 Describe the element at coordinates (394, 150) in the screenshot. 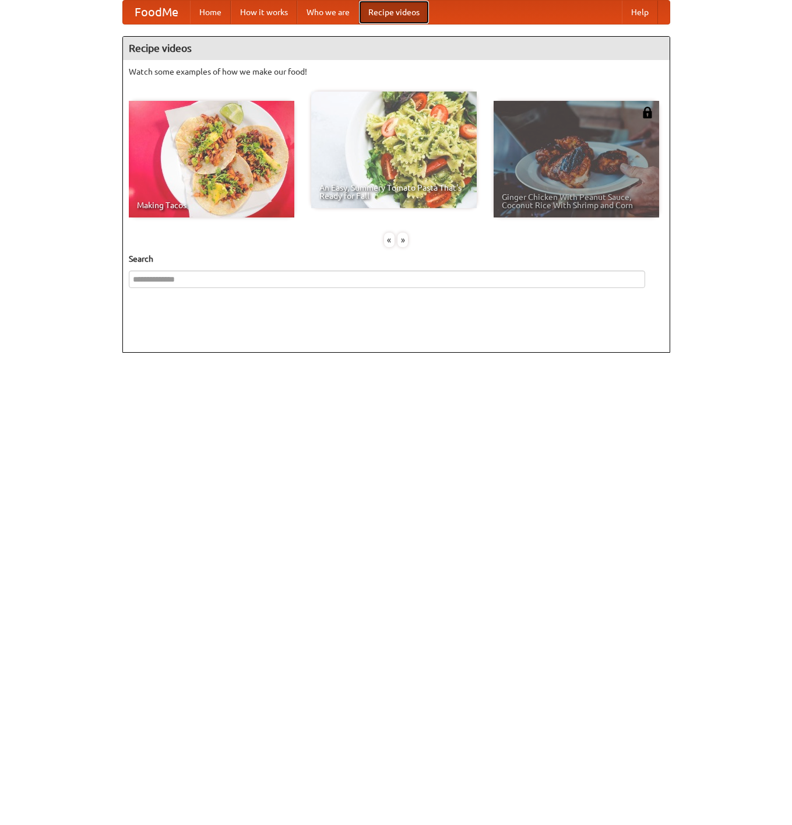

I see `a: An Easy, Summery Tomato Pasta That's Ready for Fall` at that location.